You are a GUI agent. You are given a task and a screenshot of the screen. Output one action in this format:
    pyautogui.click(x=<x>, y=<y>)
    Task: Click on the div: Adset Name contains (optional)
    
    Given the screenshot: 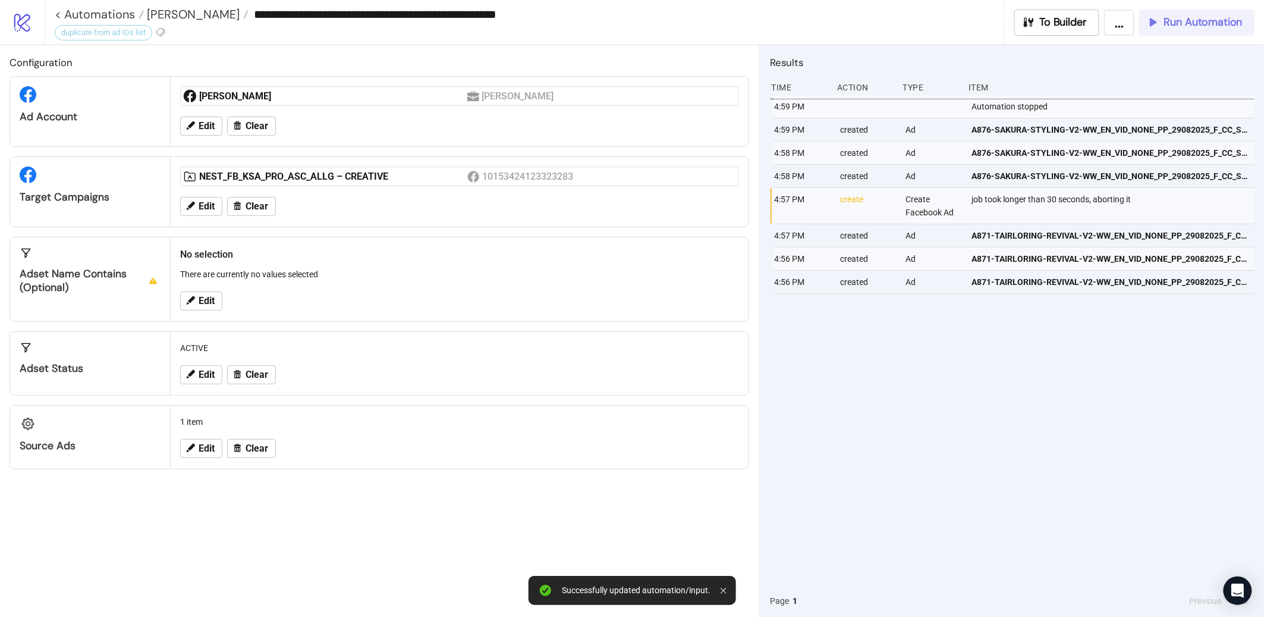 What is the action you would take?
    pyautogui.click(x=90, y=281)
    